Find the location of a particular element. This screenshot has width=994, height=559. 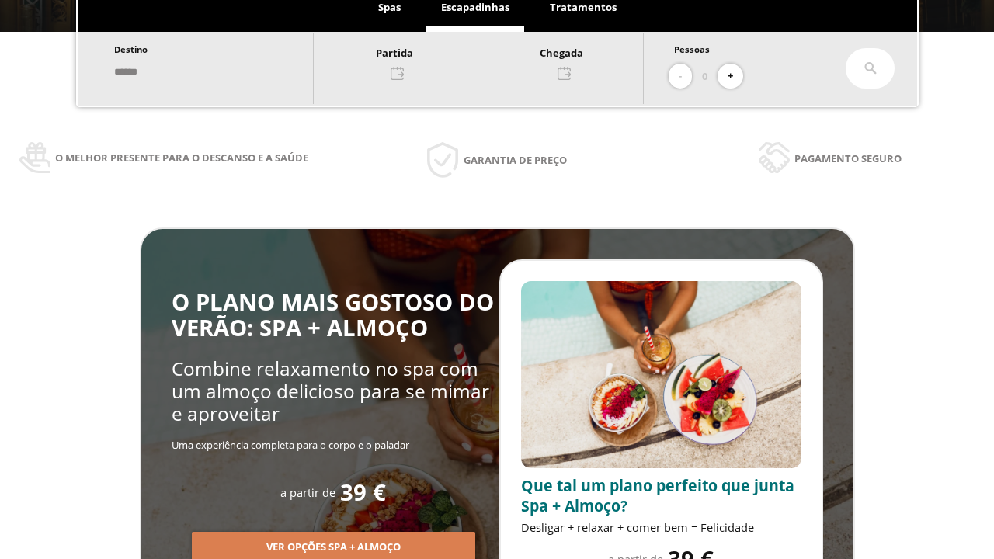

span: Que tal um plano perfeito que junta Spa + Almoço? is located at coordinates (658, 496).